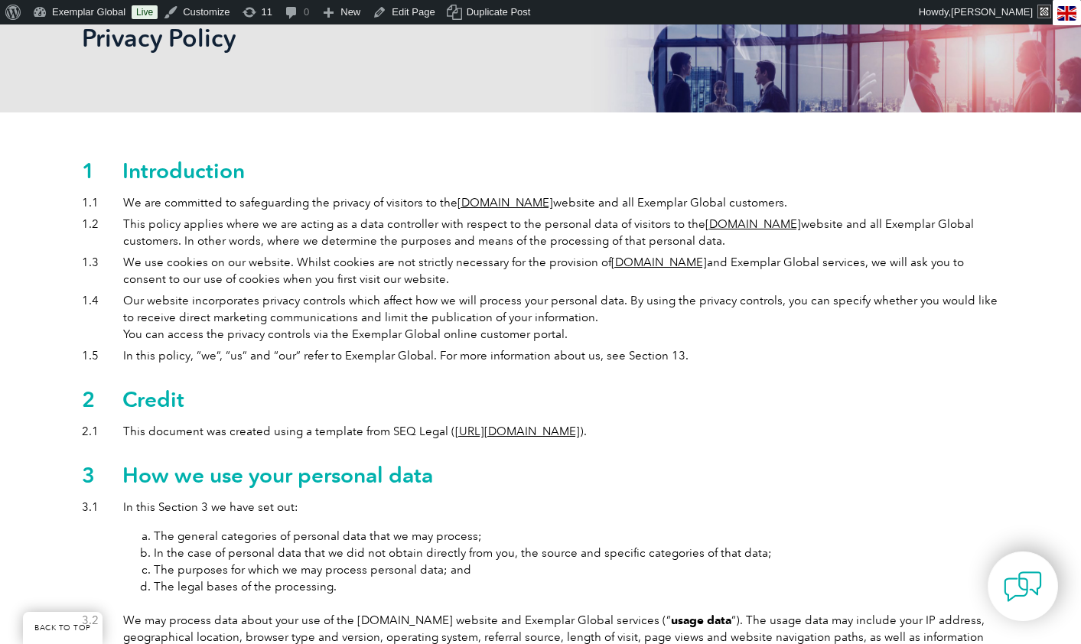 This screenshot has height=644, width=1081. Describe the element at coordinates (355, 432) in the screenshot. I see `div: This document was created using a template from SEQ Legal ( ).` at that location.